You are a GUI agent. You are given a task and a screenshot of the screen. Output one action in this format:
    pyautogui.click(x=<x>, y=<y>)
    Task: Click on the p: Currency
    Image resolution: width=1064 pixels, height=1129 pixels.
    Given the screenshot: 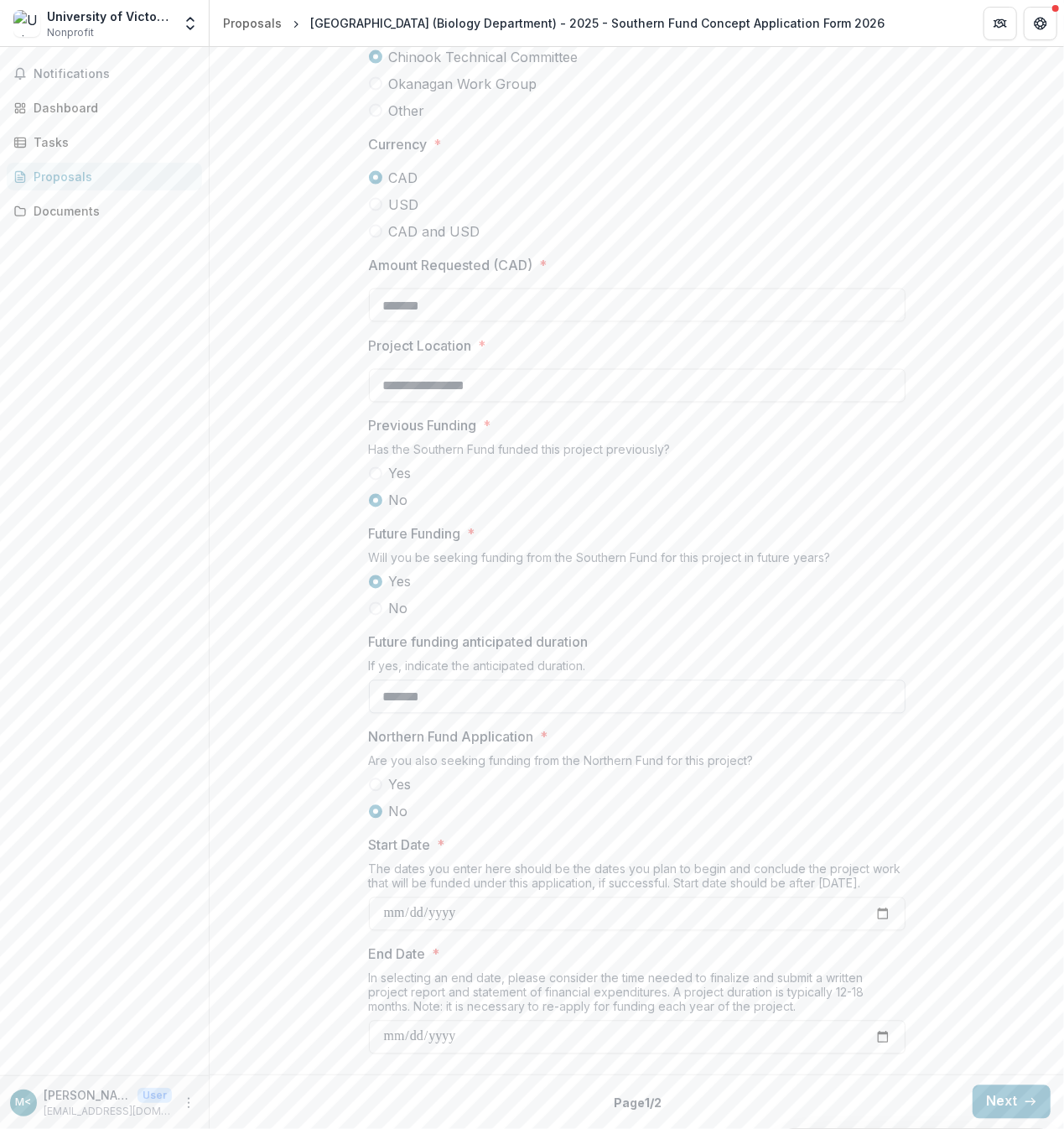 What is the action you would take?
    pyautogui.click(x=398, y=144)
    